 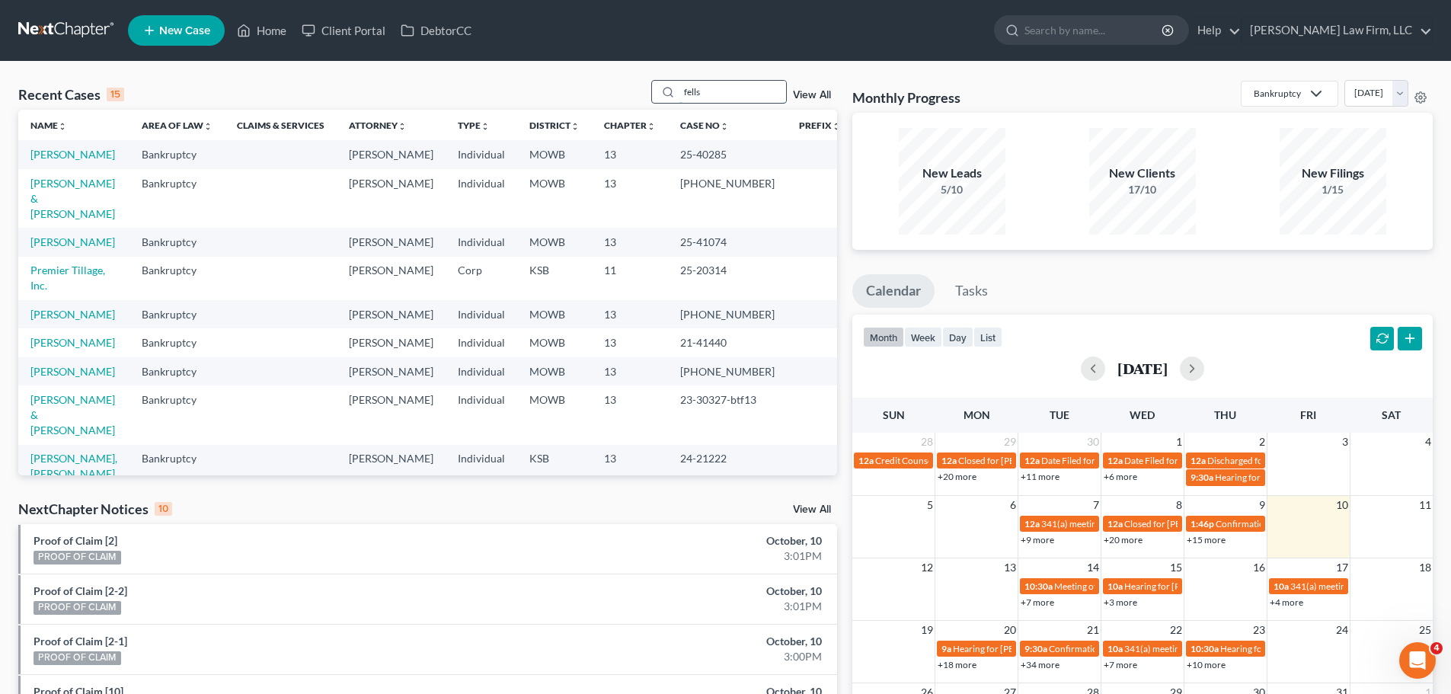 What do you see at coordinates (1342, 568) in the screenshot?
I see `span: 17` at bounding box center [1342, 568].